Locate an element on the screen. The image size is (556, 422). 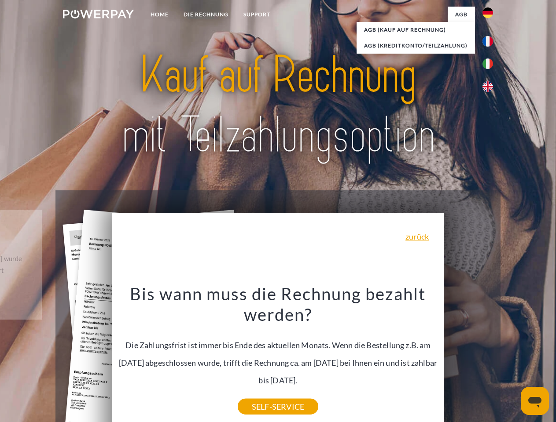
a: AGB (Kauf auf Rechnung) is located at coordinates (415, 30).